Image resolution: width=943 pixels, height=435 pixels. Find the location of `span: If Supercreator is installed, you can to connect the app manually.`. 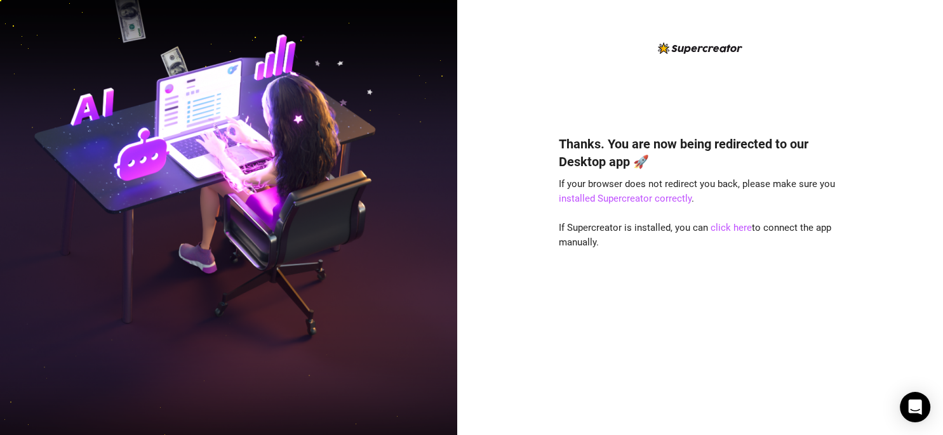

span: If Supercreator is installed, you can to connect the app manually. is located at coordinates (694, 236).